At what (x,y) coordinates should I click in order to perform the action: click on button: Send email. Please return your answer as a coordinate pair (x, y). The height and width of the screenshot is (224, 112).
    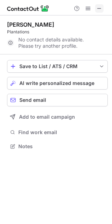
    Looking at the image, I should click on (57, 100).